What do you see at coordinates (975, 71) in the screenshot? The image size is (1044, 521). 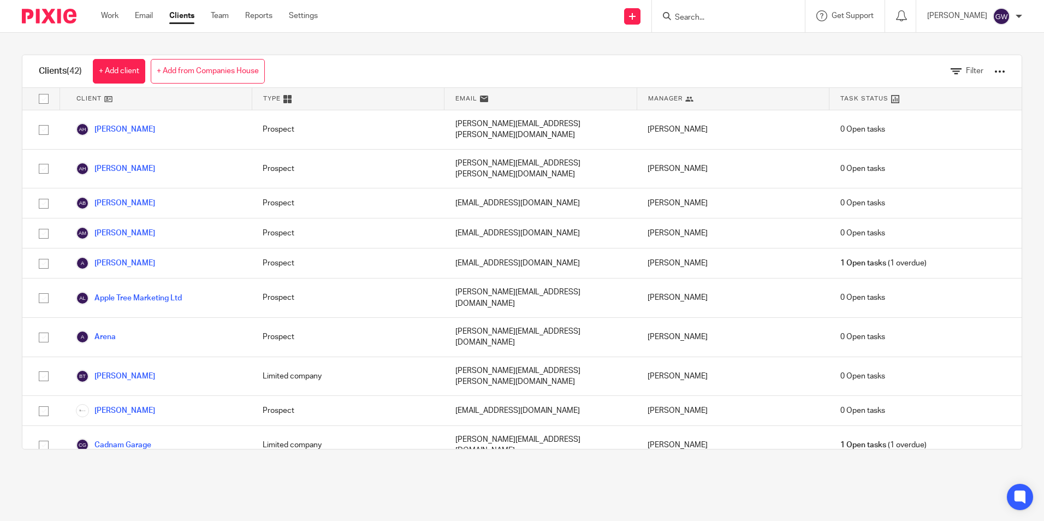 I see `span: Filter` at bounding box center [975, 71].